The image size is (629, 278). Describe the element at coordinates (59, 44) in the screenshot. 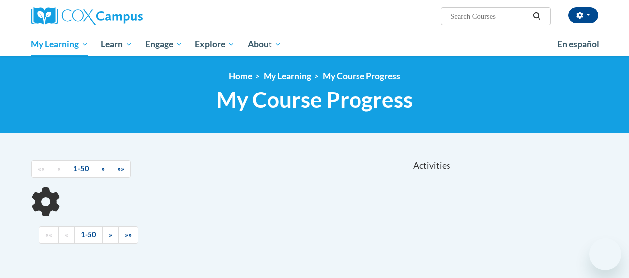

I see `span: My Learning` at that location.